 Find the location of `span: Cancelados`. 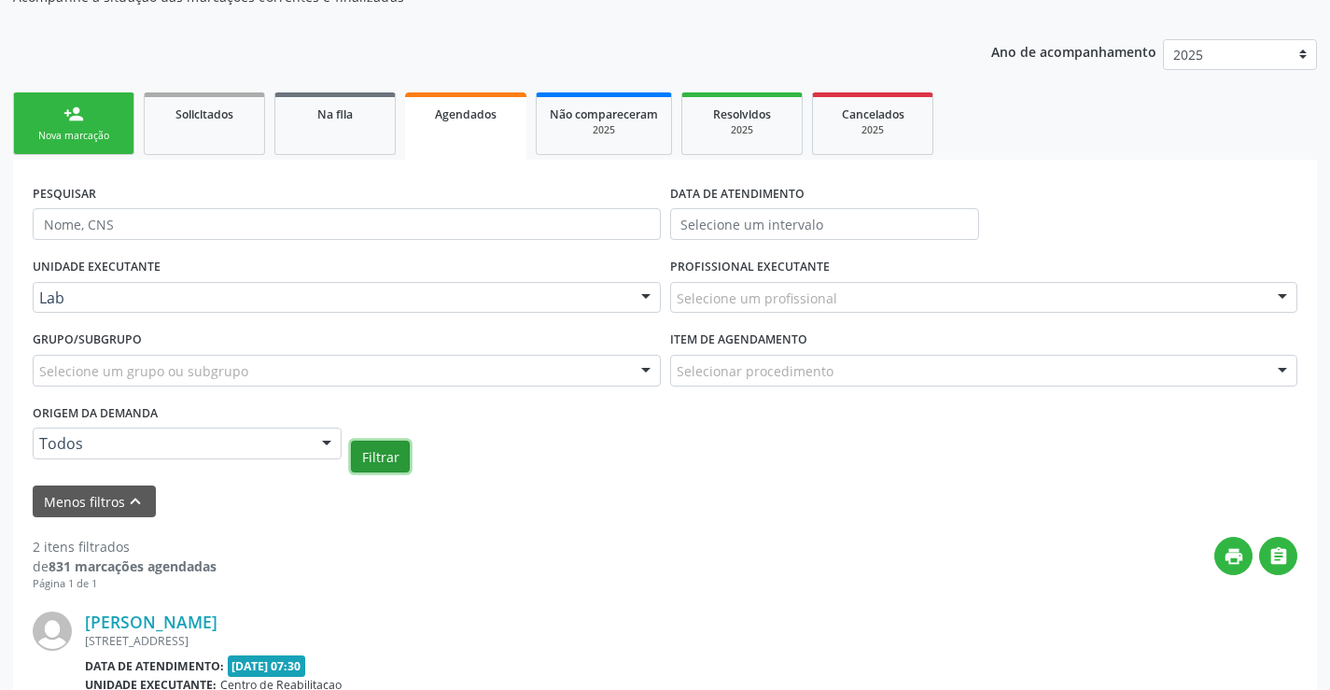

span: Cancelados is located at coordinates (873, 114).